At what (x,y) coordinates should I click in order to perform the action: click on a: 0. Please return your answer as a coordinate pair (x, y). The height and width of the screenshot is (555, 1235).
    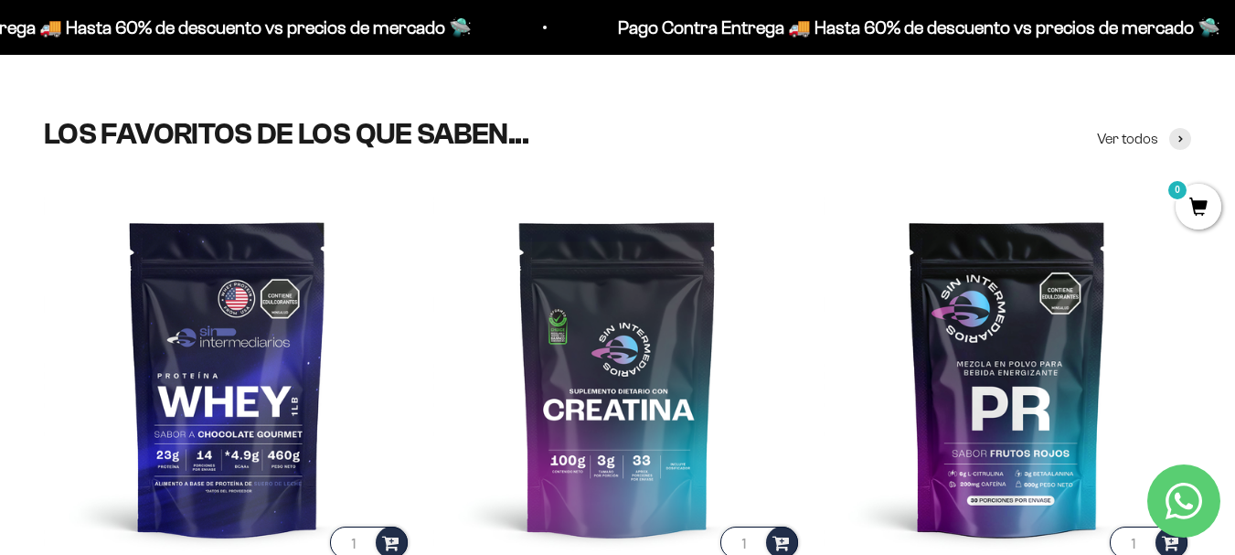
    Looking at the image, I should click on (1199, 208).